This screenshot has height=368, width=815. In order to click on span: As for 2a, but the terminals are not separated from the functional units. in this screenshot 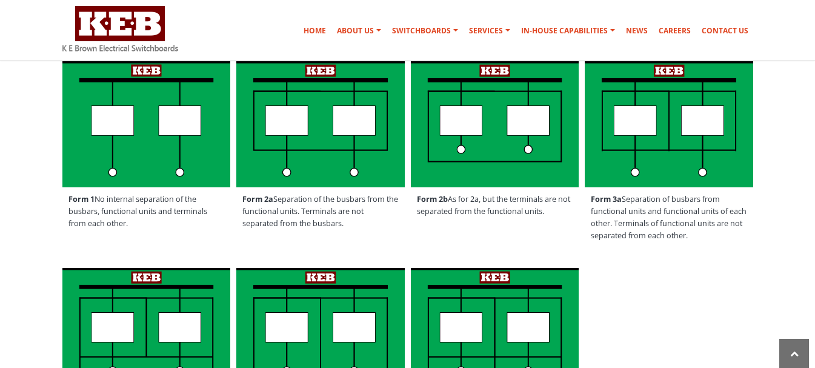, I will do `click(495, 205)`.